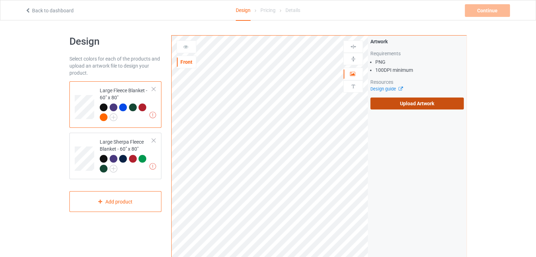  I want to click on a: Design guide, so click(387, 89).